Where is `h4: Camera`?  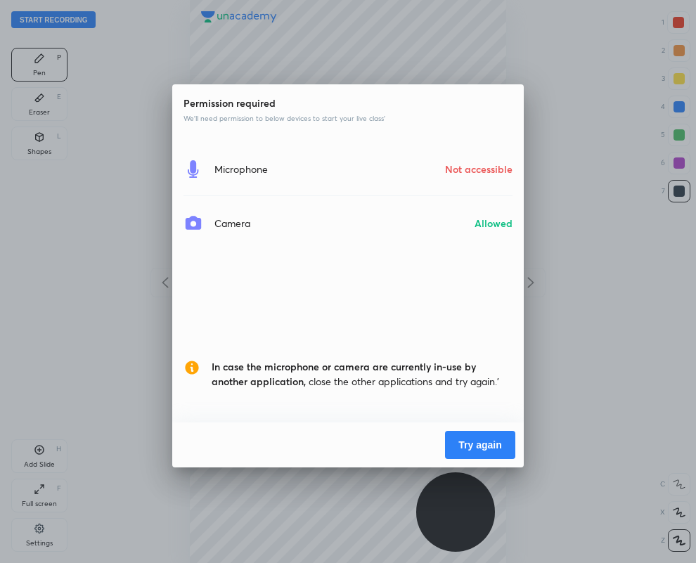 h4: Camera is located at coordinates (232, 223).